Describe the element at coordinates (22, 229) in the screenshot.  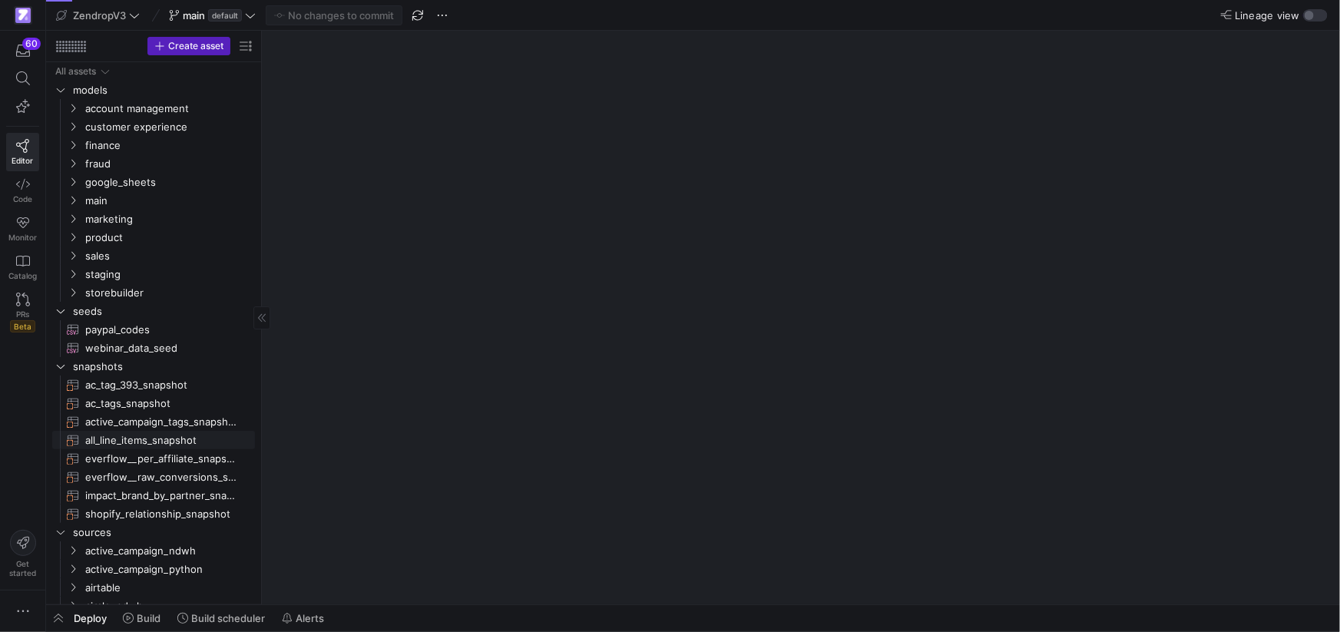
I see `a: Monitor` at that location.